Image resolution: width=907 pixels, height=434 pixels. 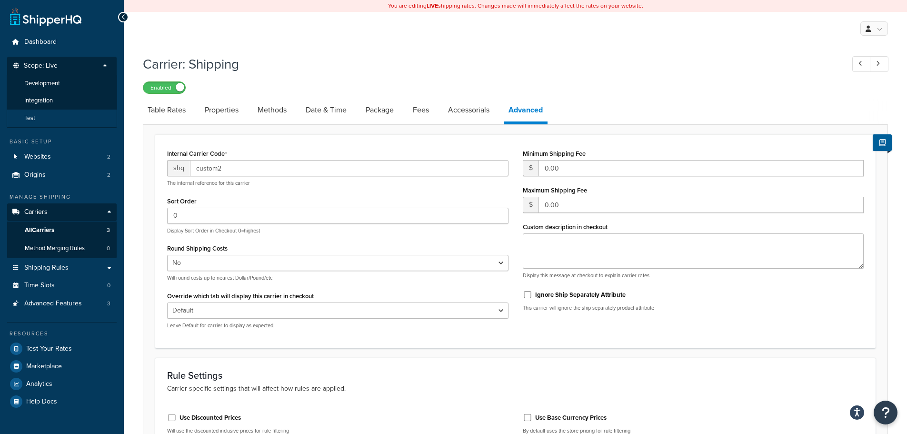 I want to click on p: Will round costs up to nearest Dollar/Pound/etc, so click(x=338, y=278).